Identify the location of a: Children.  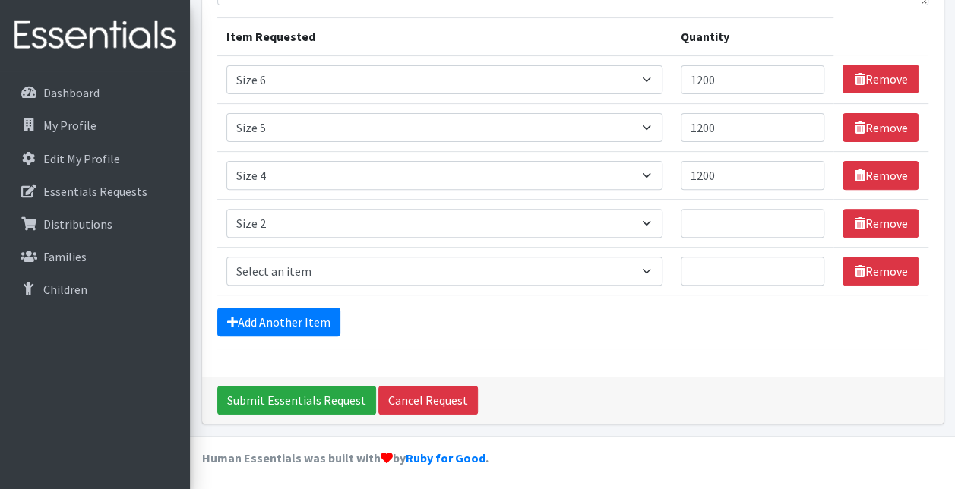
(95, 289).